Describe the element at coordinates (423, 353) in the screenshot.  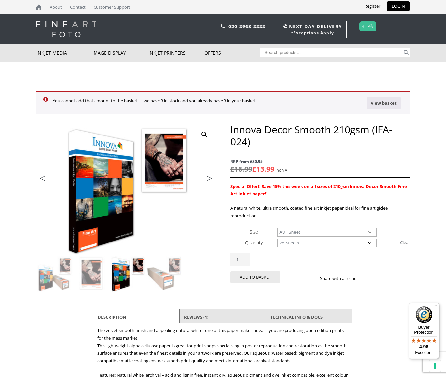
I see `p: Excellent` at that location.